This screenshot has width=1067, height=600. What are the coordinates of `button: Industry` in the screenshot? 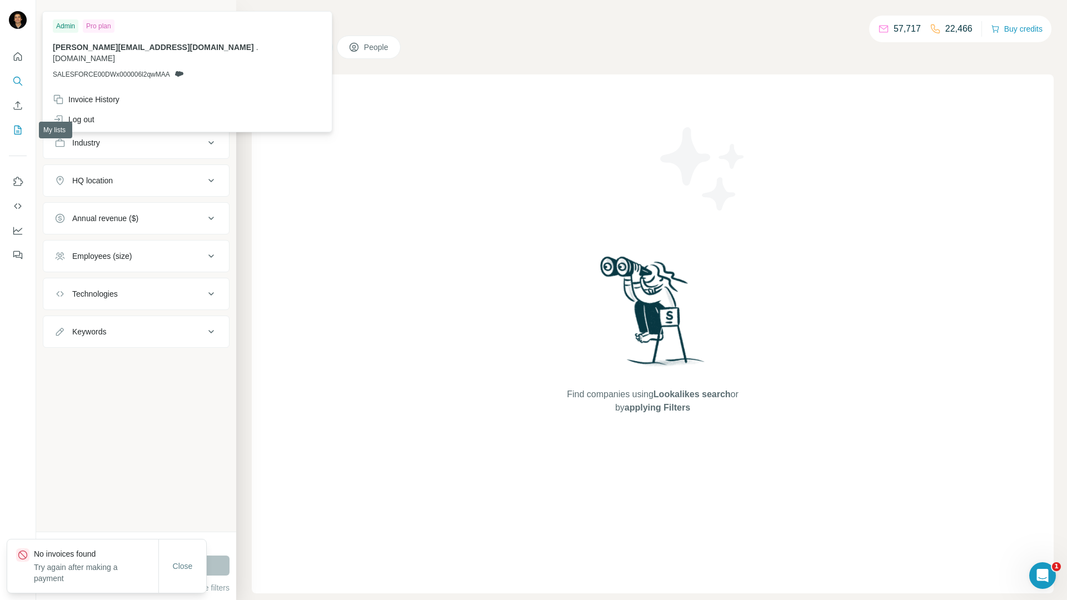 It's located at (136, 143).